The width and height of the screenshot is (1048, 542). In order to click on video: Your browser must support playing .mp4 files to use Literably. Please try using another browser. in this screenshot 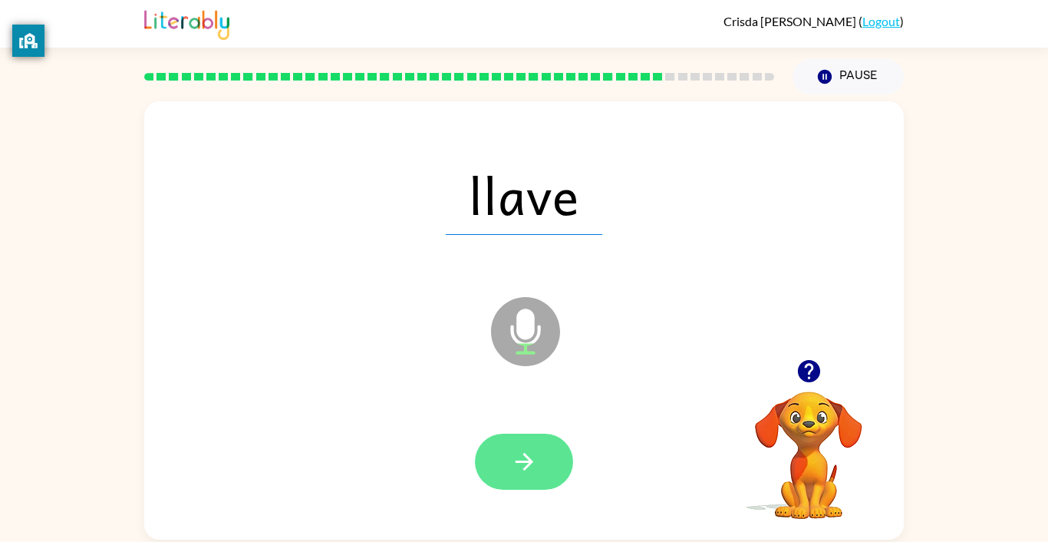, I will do `click(809, 444)`.